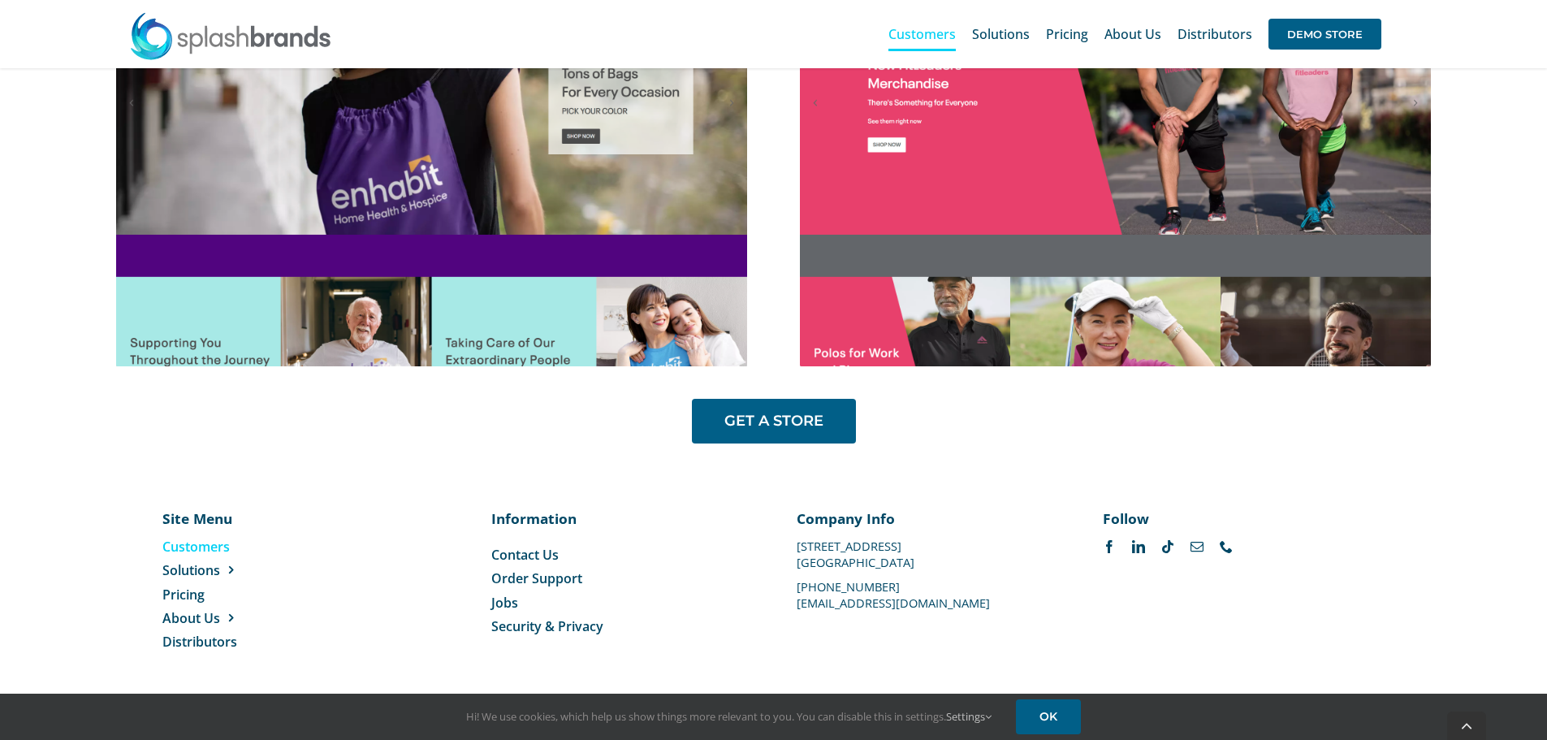 This screenshot has height=740, width=1547. I want to click on span: Contact Us, so click(524, 554).